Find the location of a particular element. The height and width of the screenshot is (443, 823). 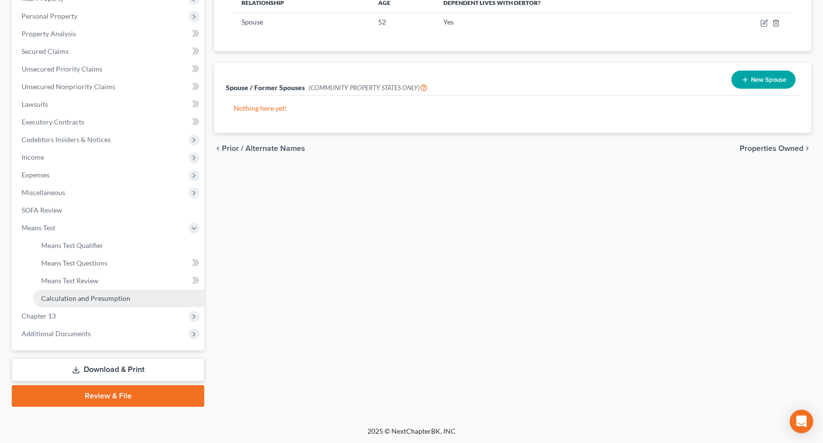

a: Calculation and Presumption is located at coordinates (119, 298).